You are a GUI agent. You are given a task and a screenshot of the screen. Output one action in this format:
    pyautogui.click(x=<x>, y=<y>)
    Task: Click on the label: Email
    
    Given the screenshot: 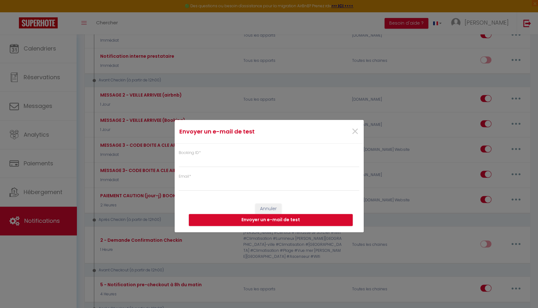 What is the action you would take?
    pyautogui.click(x=185, y=176)
    